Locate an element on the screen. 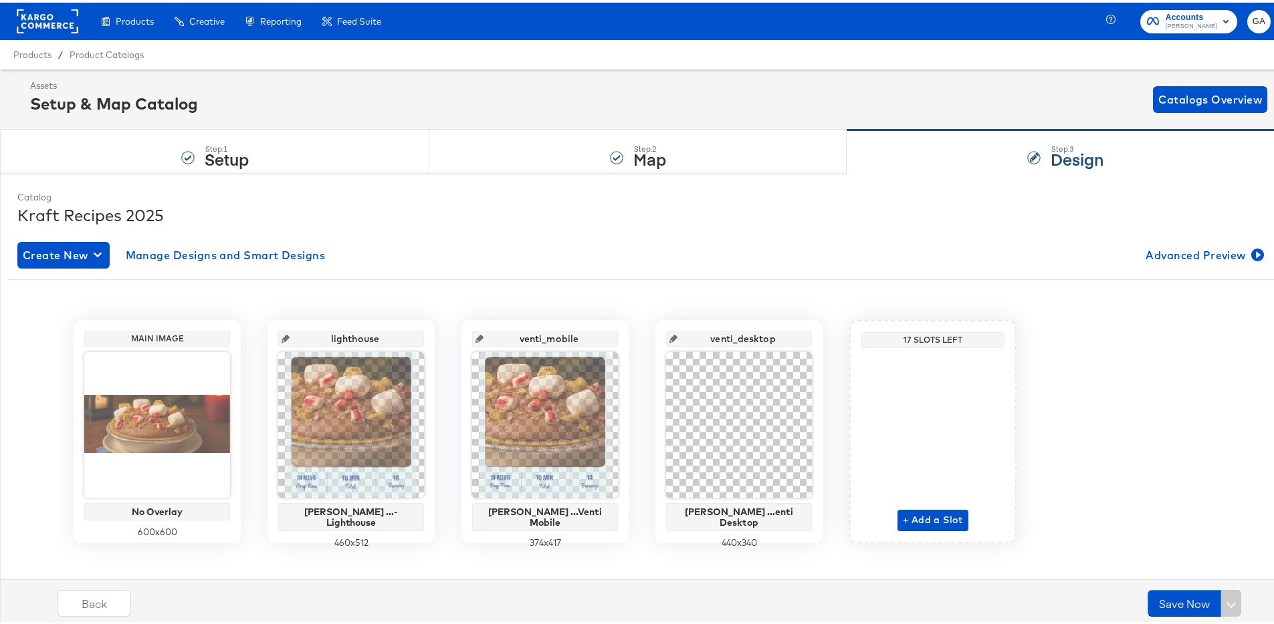 This screenshot has height=624, width=1274. div: Main Image is located at coordinates (157, 336).